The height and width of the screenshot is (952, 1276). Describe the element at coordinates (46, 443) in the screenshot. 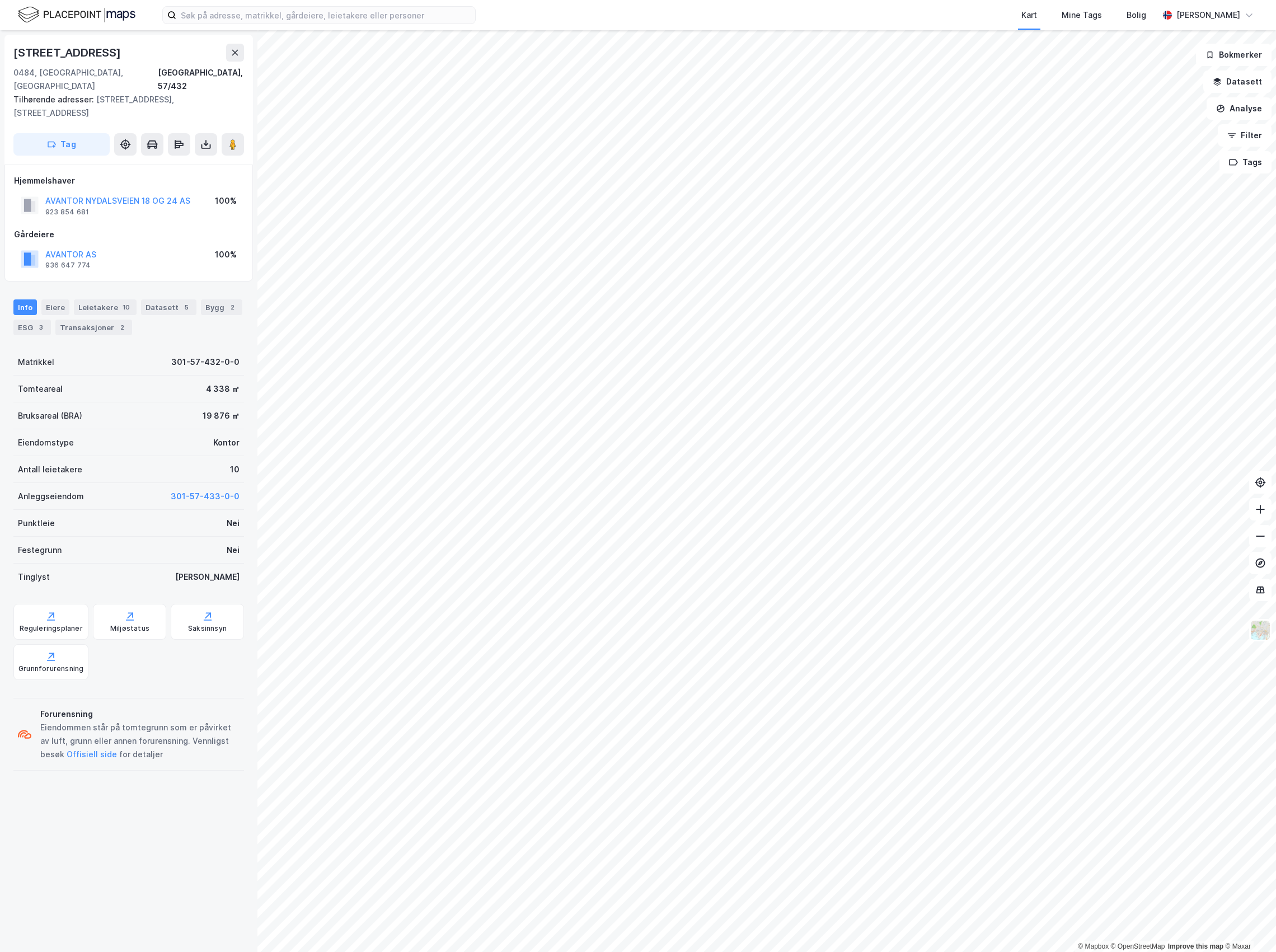

I see `div: Eiendomstype` at that location.